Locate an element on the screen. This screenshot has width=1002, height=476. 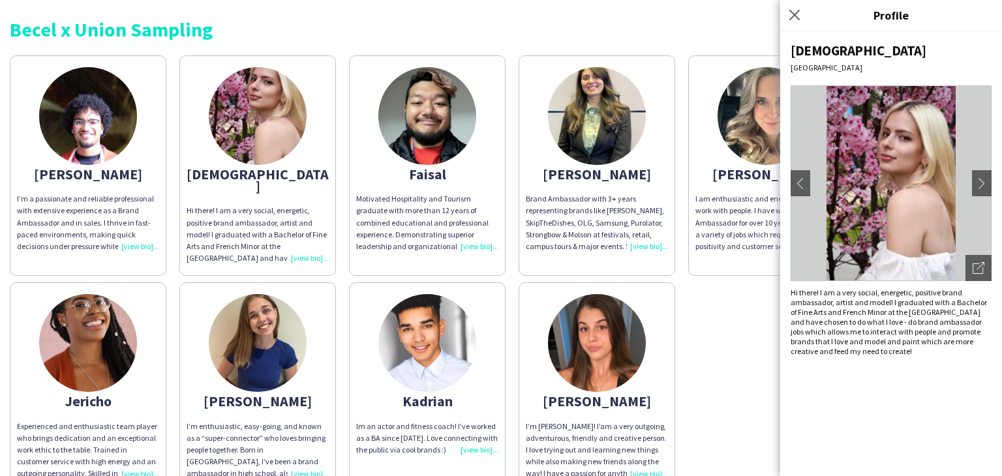
div: Motivated Hospitality and Tourism graduate with more than 12 years of combined educational and pr... is located at coordinates (427, 223).